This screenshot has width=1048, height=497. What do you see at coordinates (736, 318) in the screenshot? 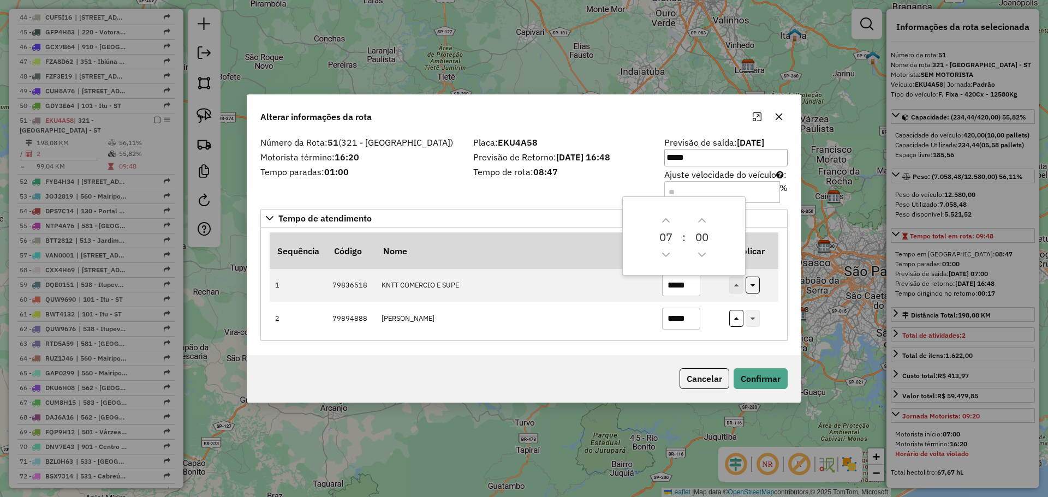
I see `button: replicar tempo de atendimento nos itens acima deste` at bounding box center [736, 318].